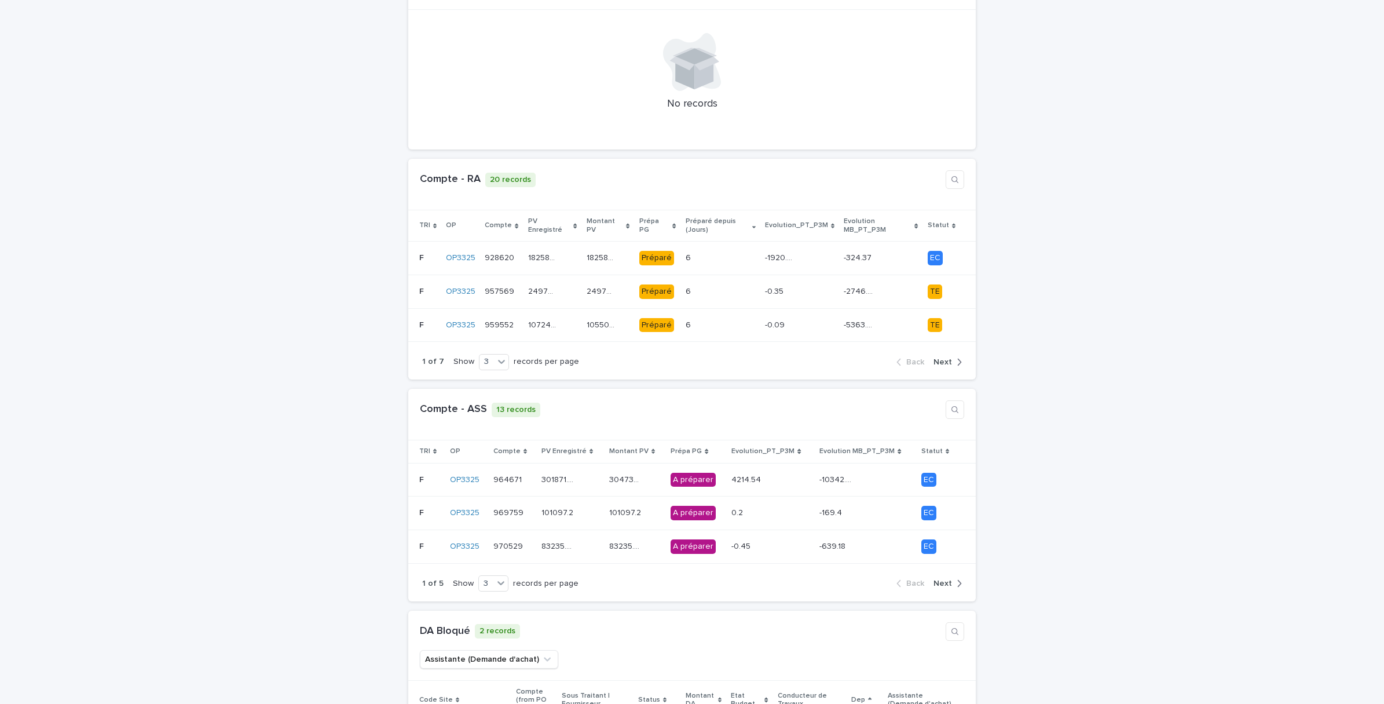 The height and width of the screenshot is (704, 1384). What do you see at coordinates (692, 291) in the screenshot?
I see `tr: FF OP3325 957569957569 249709.65249709.65 249709.65249709.65 Préparé66 -0.35-0.35 -2746.81-2746.8...` at bounding box center [692, 291].